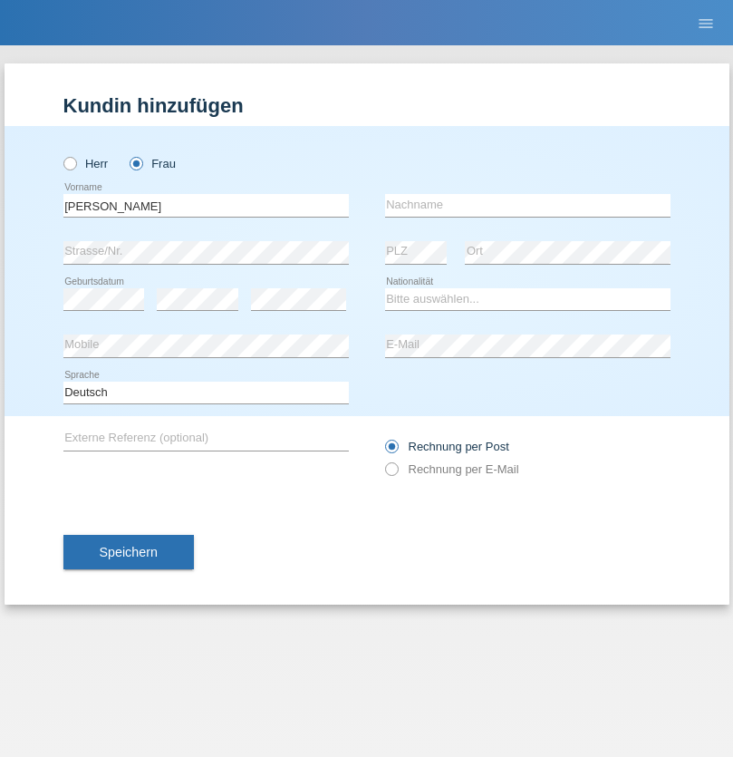 The image size is (733, 757). What do you see at coordinates (129, 552) in the screenshot?
I see `span: Speichern` at bounding box center [129, 552].